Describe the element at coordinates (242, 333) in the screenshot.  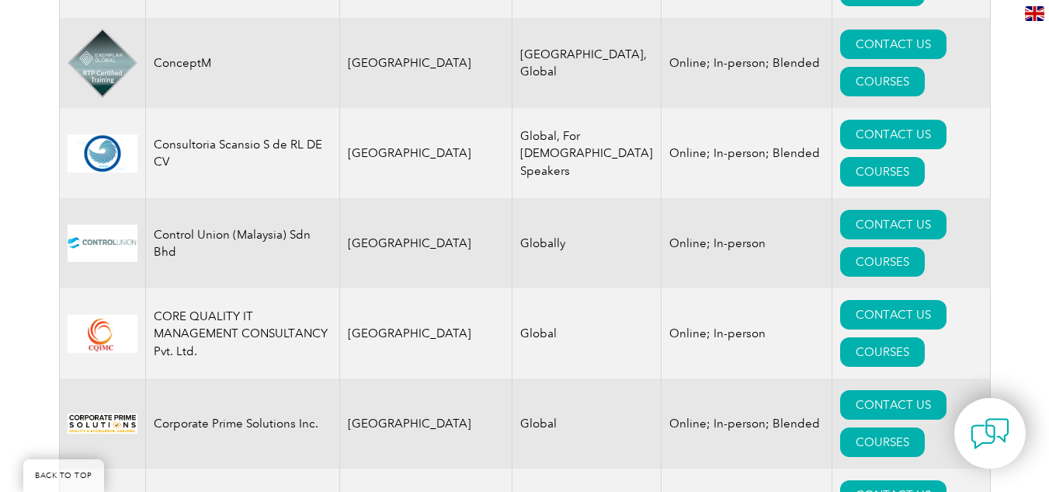
I see `td: CORE QUALITY IT MANAGEMENT CONSULTANCY Pvt. Ltd.` at that location.